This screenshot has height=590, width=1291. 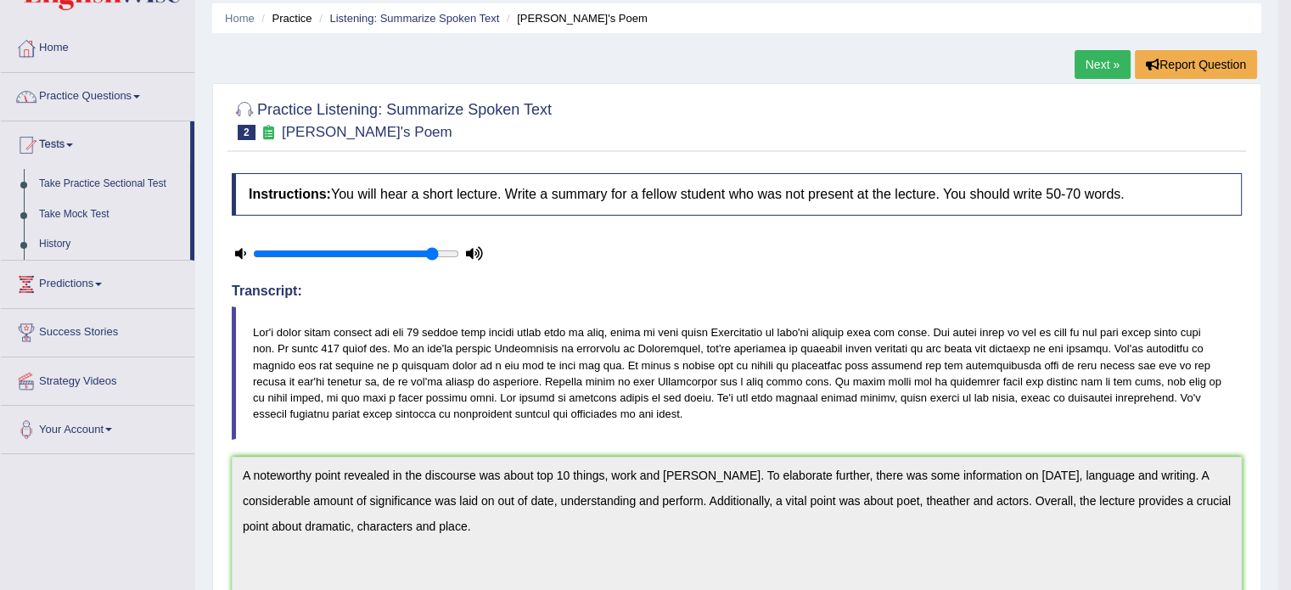 What do you see at coordinates (1103, 65) in the screenshot?
I see `a: Next »` at bounding box center [1103, 65].